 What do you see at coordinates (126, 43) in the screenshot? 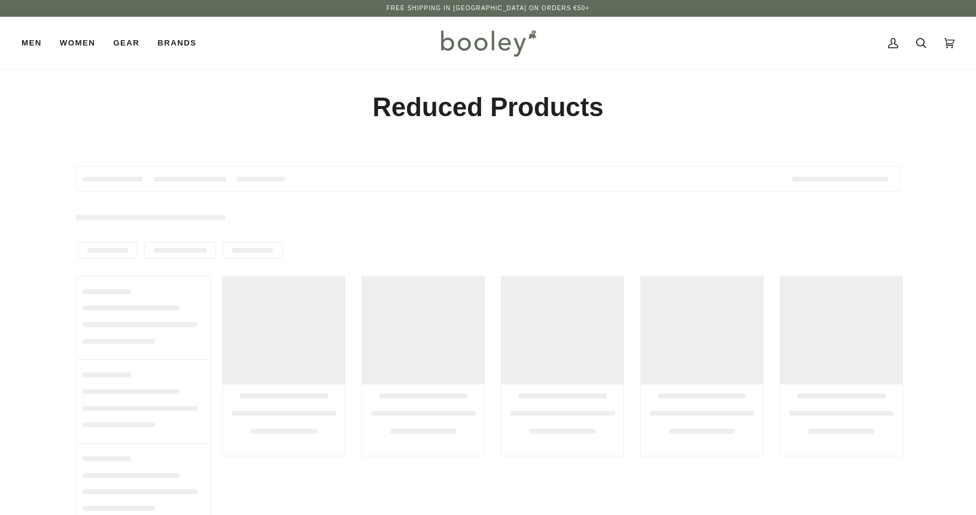
I see `div: Gear` at bounding box center [126, 43].